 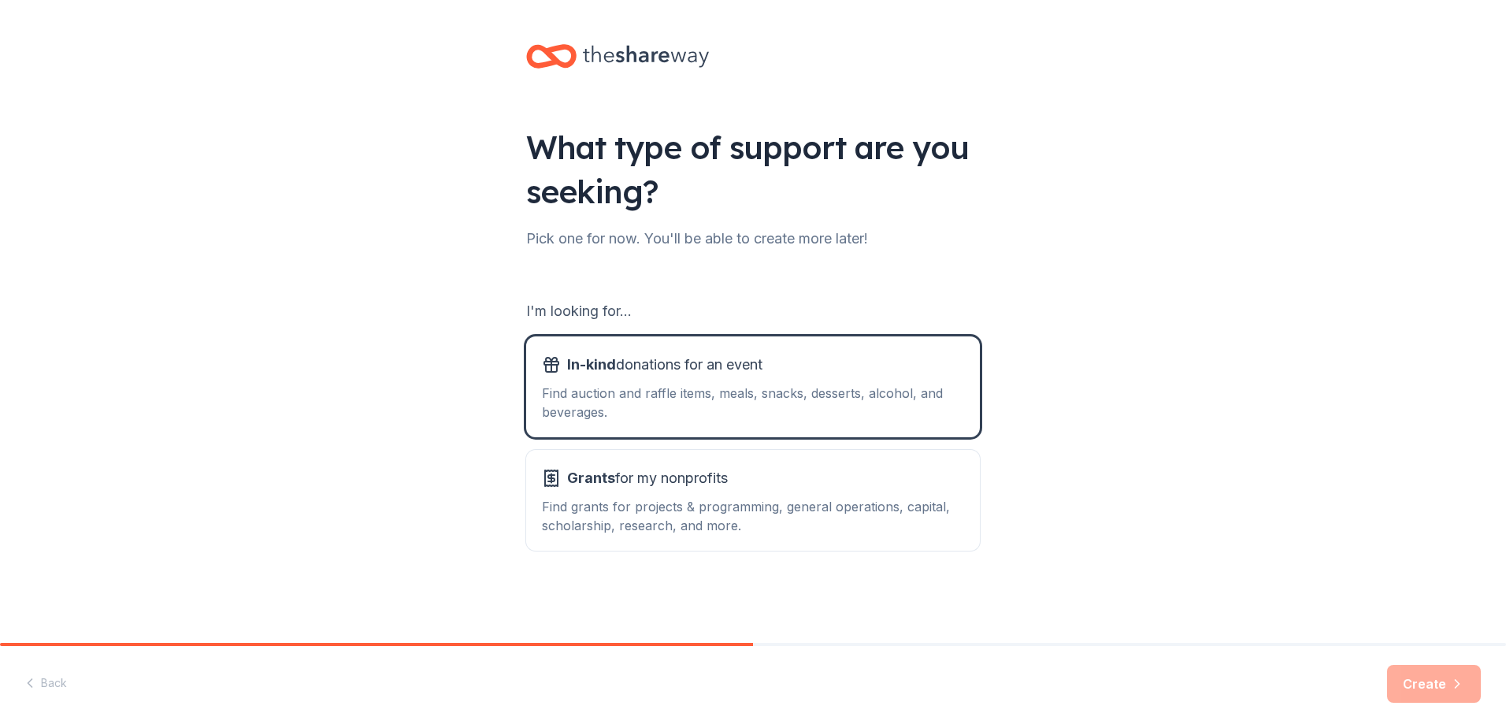 I want to click on div: Find auction and raffle items, meals, snacks, desserts, alcohol, and beverages., so click(x=753, y=402).